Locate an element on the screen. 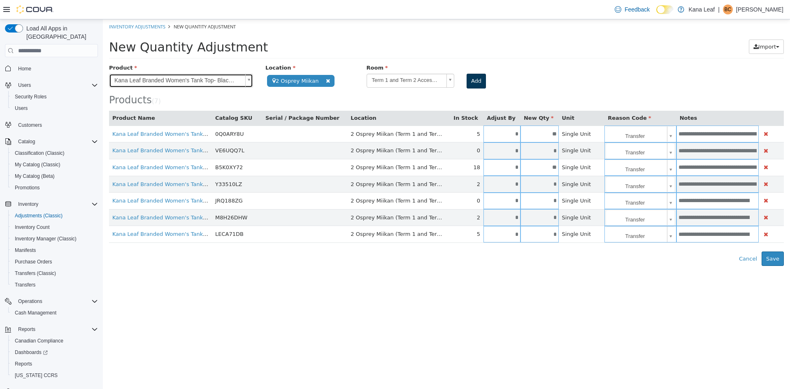 The width and height of the screenshot is (790, 389). a: Kana Leaf Branded Women's Tank Top- Purple- Large is located at coordinates (80, 131).